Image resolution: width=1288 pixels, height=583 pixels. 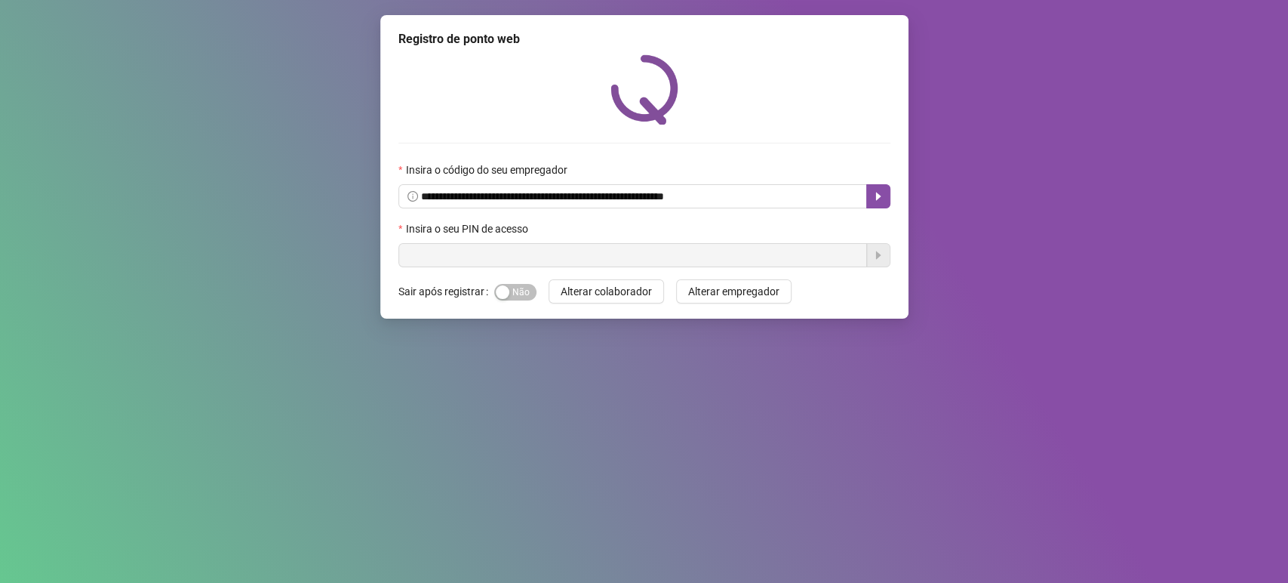 I want to click on span: caret-right, so click(x=878, y=196).